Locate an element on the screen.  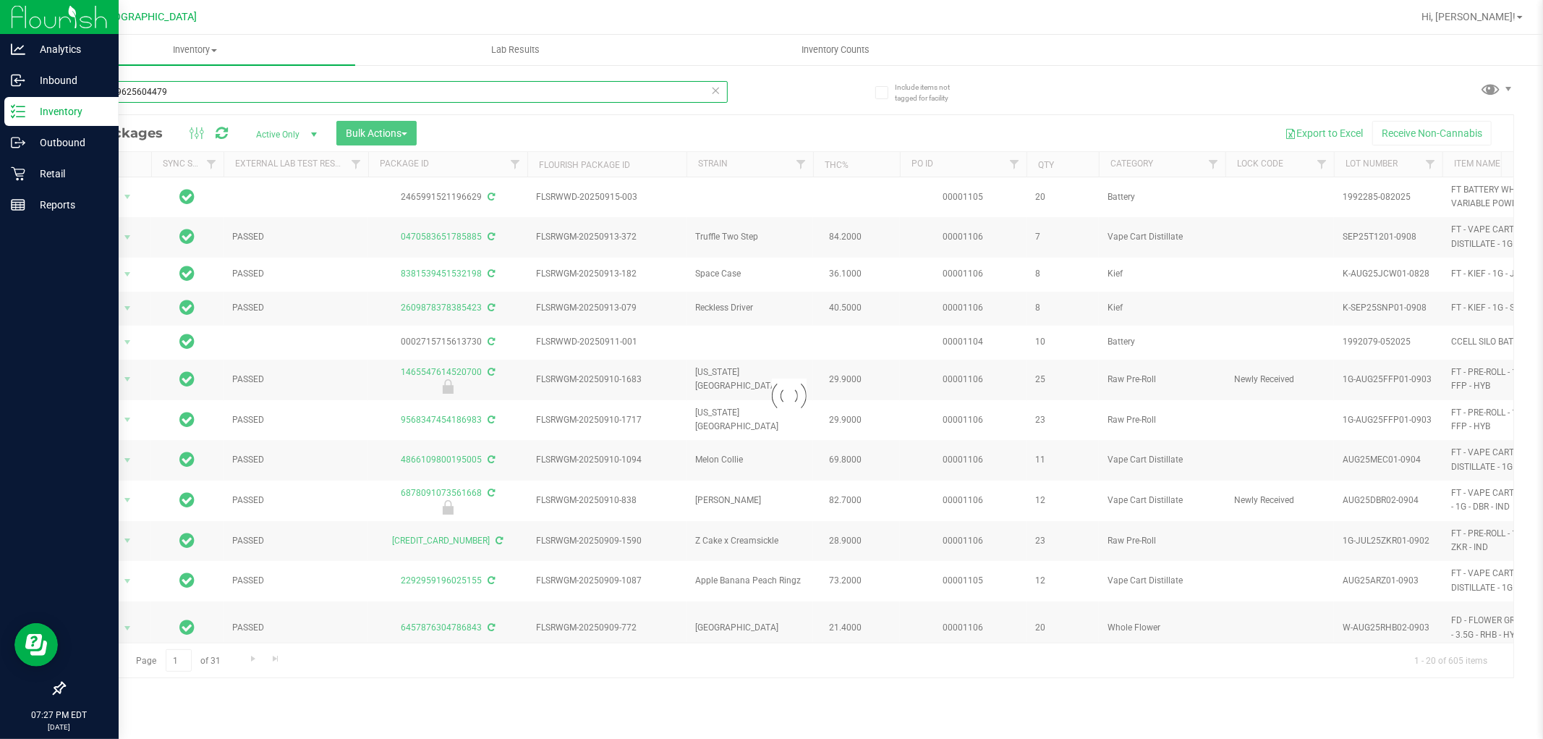
a: Inventory is located at coordinates (195, 50).